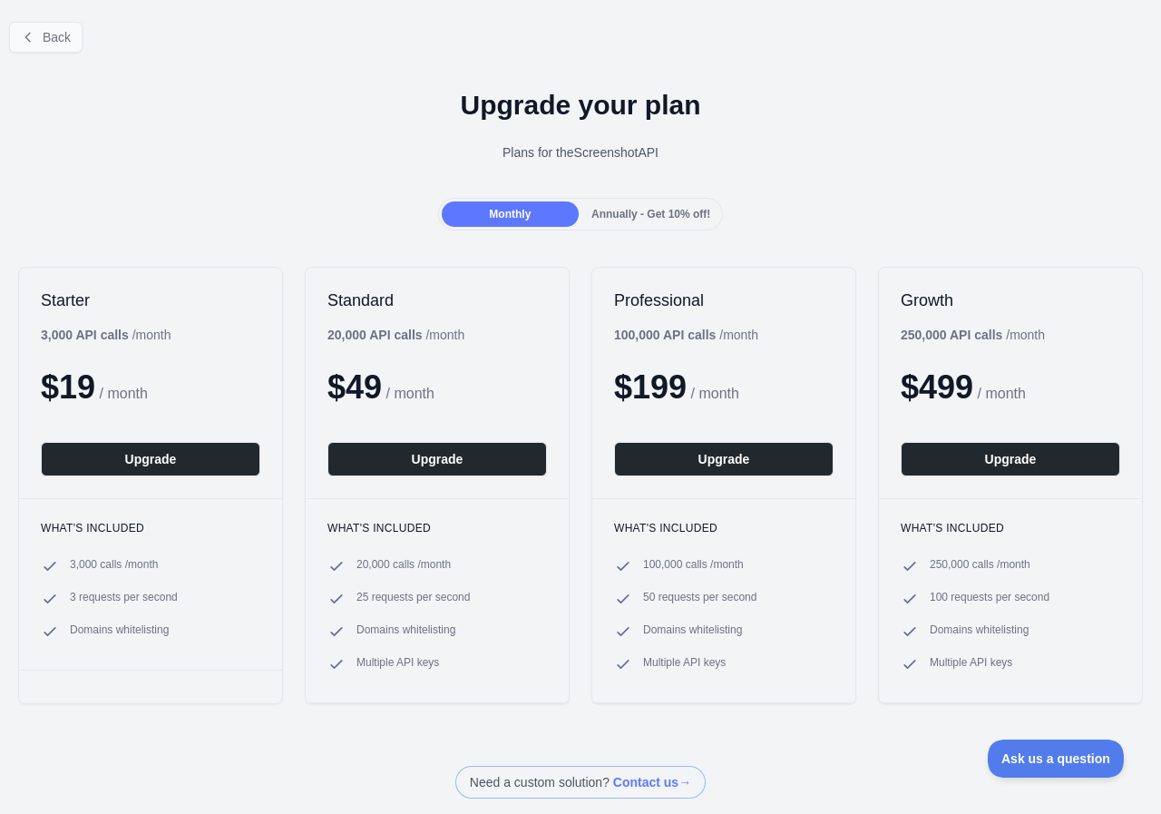 The image size is (1161, 814). Describe the element at coordinates (651, 387) in the screenshot. I see `span: $ 199` at that location.